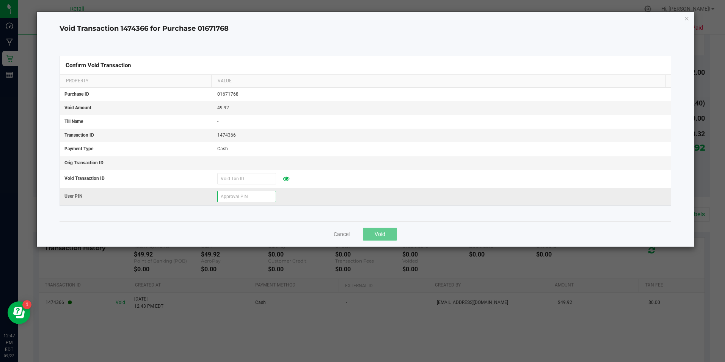 The height and width of the screenshot is (362, 725). What do you see at coordinates (223, 108) in the screenshot?
I see `span: 49.92` at bounding box center [223, 108].